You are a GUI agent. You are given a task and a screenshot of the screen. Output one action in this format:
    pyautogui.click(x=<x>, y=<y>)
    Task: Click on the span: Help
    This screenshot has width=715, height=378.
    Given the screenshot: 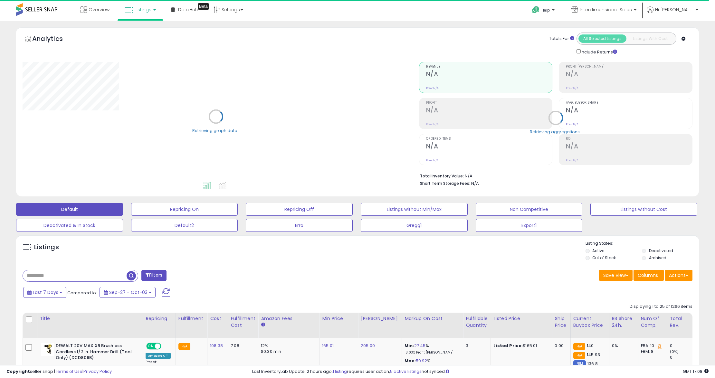 What is the action you would take?
    pyautogui.click(x=546, y=10)
    